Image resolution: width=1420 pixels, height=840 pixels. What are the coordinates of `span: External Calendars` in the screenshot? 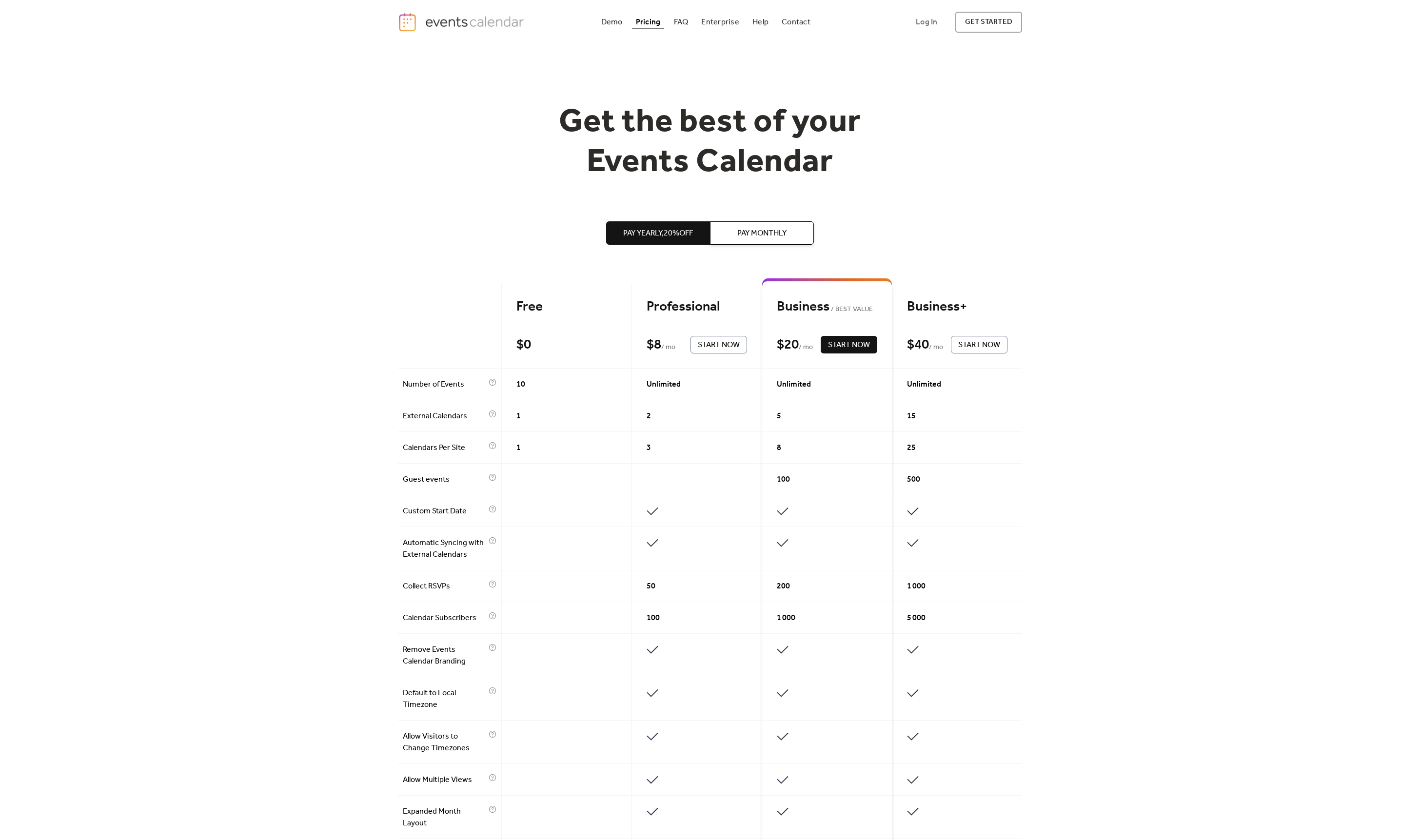 It's located at (444, 416).